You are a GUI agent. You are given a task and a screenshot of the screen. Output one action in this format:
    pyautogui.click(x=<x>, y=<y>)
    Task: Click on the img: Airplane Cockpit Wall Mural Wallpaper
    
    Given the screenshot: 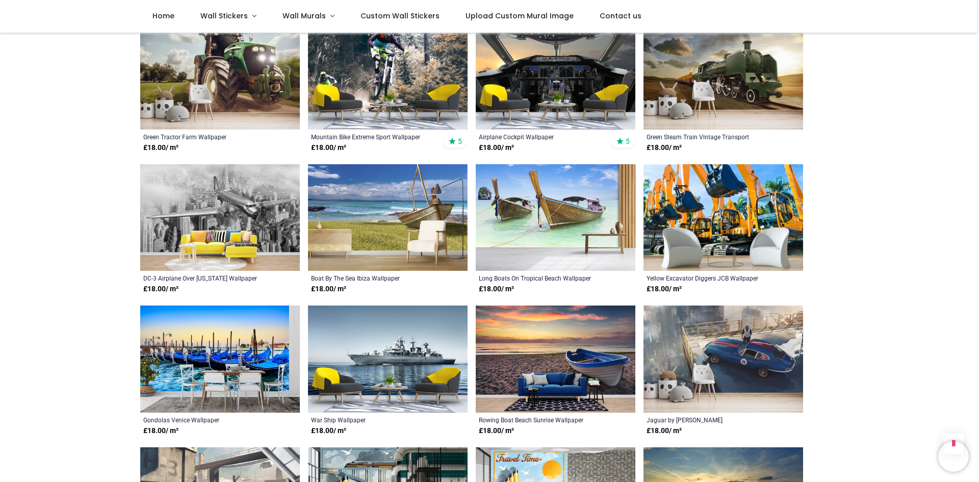 What is the action you would take?
    pyautogui.click(x=555, y=76)
    